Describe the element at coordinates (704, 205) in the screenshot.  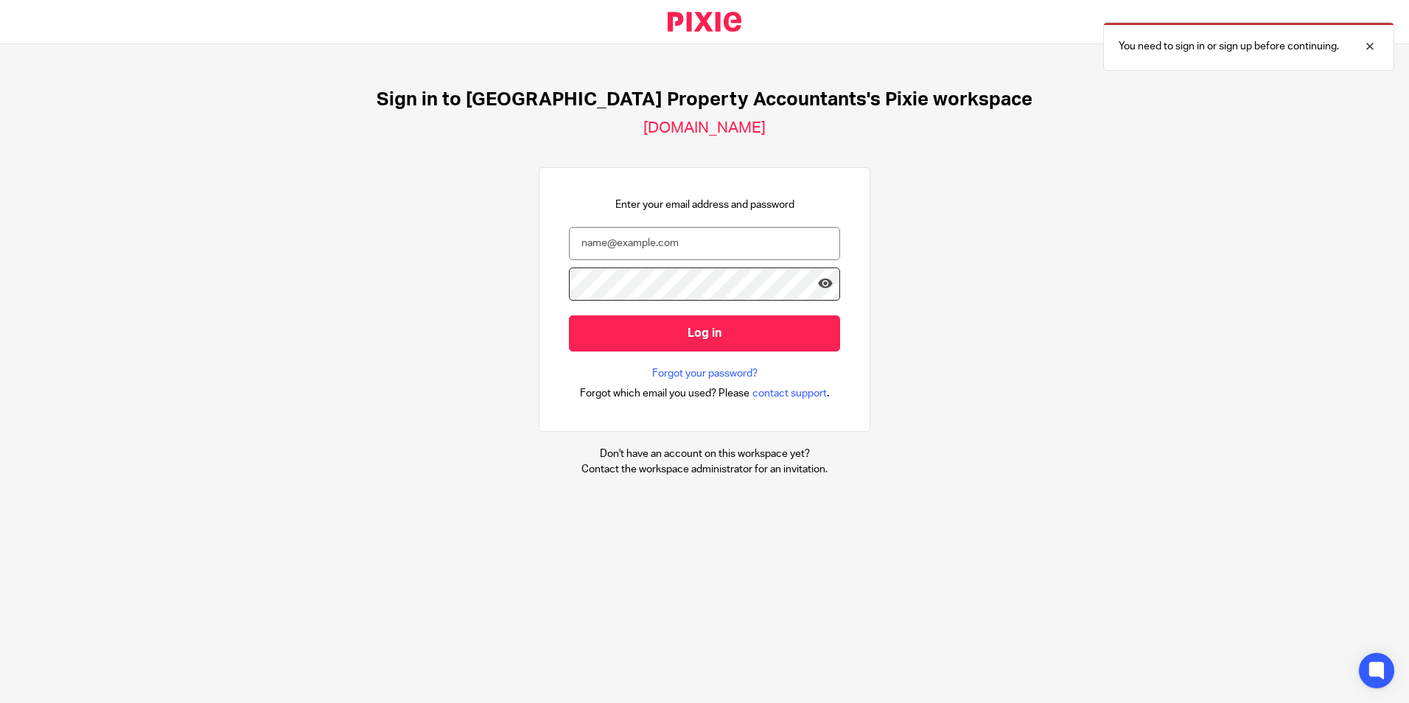
I see `p: Enter your email address and password` at that location.